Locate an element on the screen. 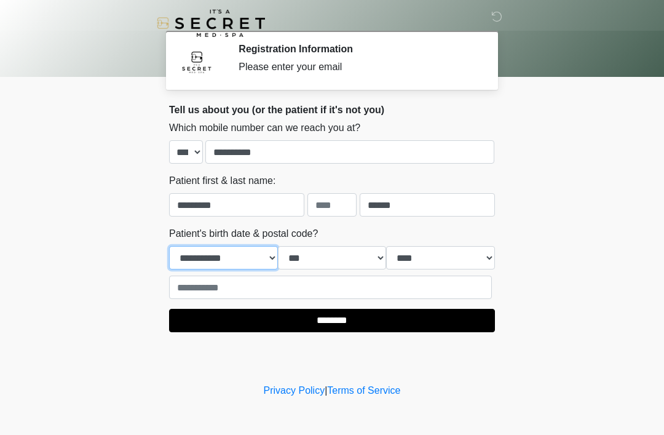  a: Privacy Policy is located at coordinates (295, 390).